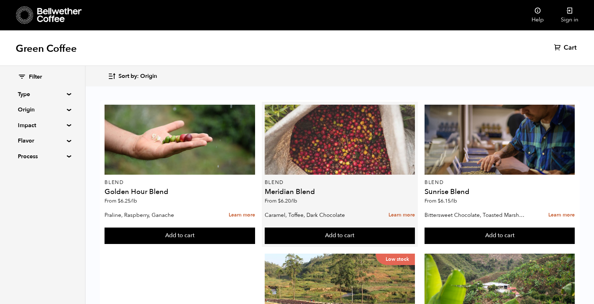 The width and height of the screenshot is (594, 304). I want to click on h4: Sunrise Blend, so click(500, 192).